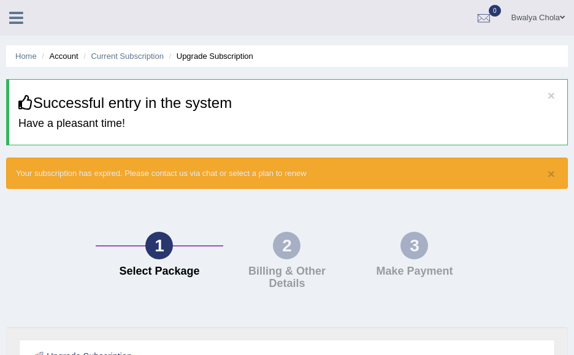  I want to click on a: Current Subscription, so click(127, 56).